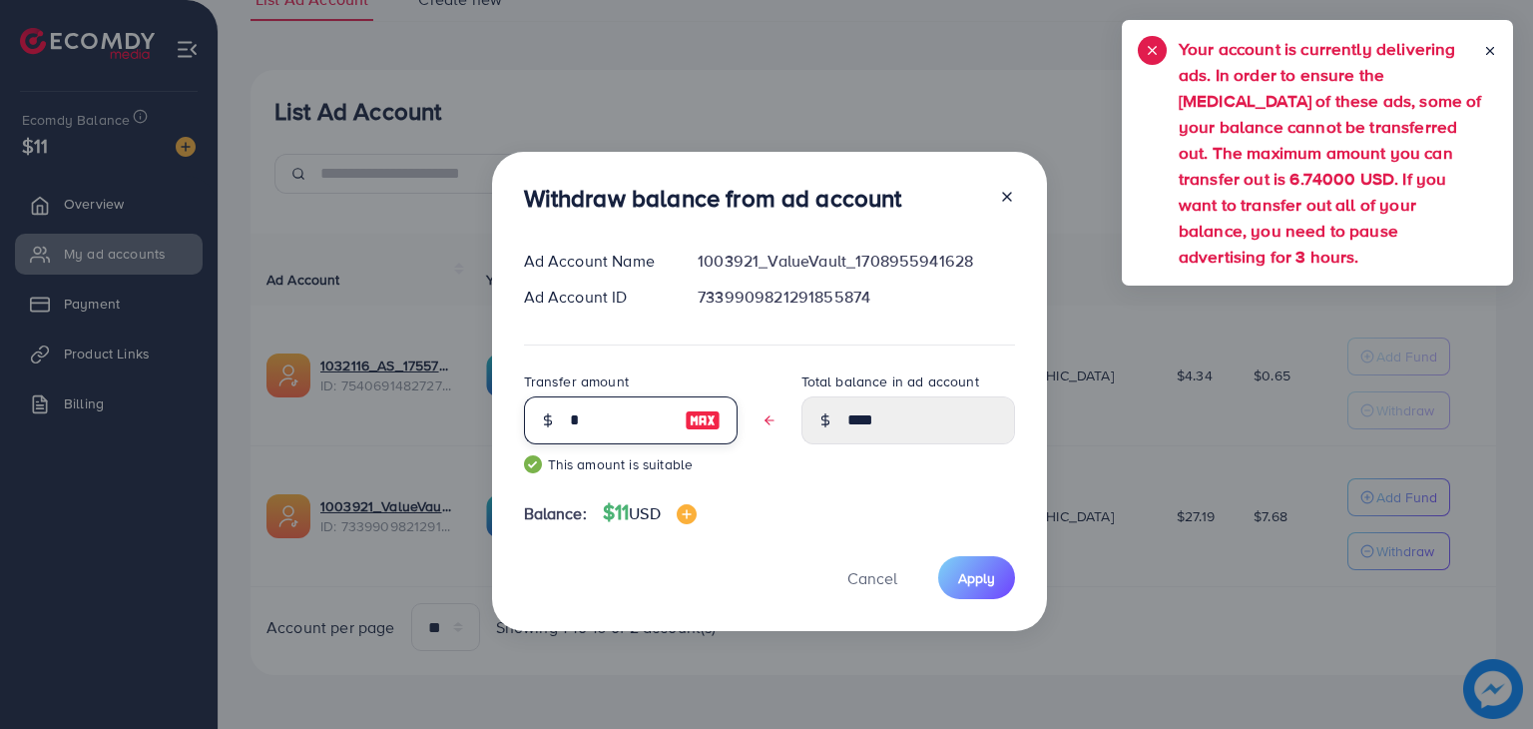 The height and width of the screenshot is (729, 1533). What do you see at coordinates (595, 261) in the screenshot?
I see `div: Ad Account Name` at bounding box center [595, 261].